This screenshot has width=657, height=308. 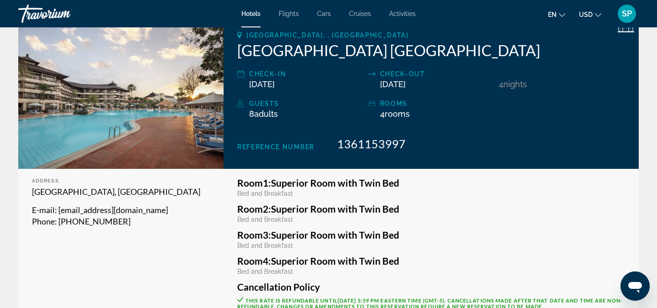 What do you see at coordinates (627, 14) in the screenshot?
I see `button: User Menu` at bounding box center [627, 14].